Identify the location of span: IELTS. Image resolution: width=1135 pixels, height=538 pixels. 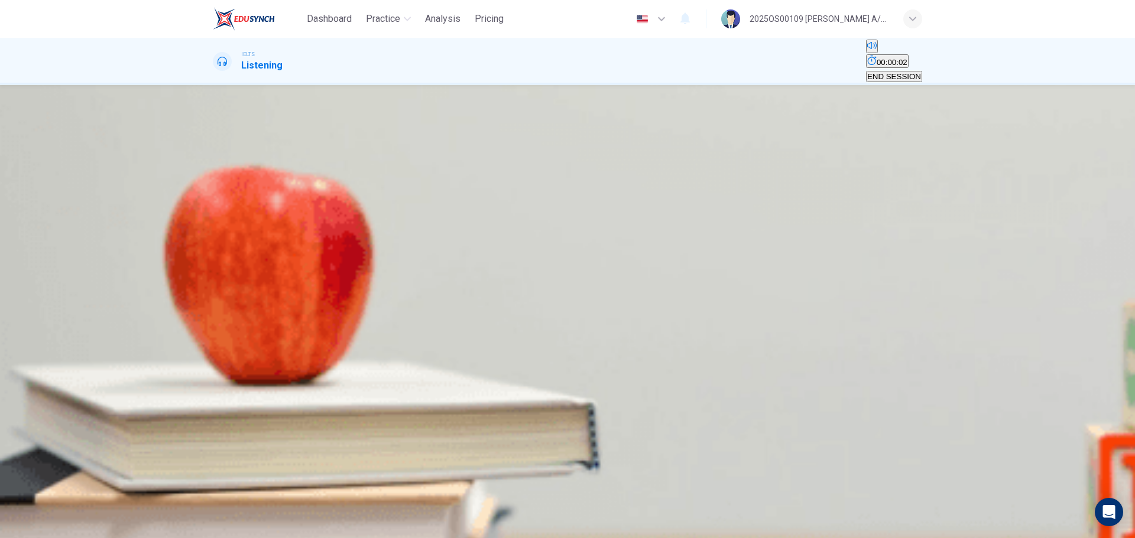
(248, 54).